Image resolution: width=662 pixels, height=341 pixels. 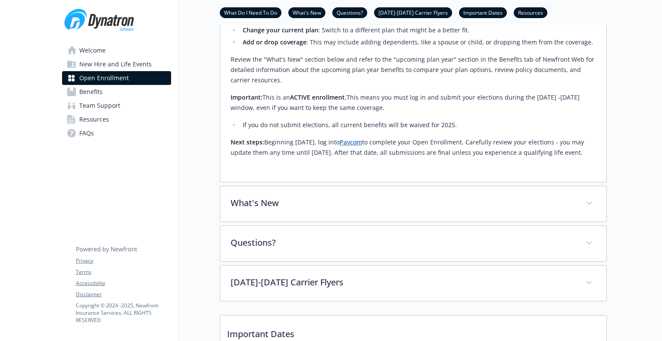 What do you see at coordinates (247, 142) in the screenshot?
I see `strong: Next steps:` at bounding box center [247, 142].